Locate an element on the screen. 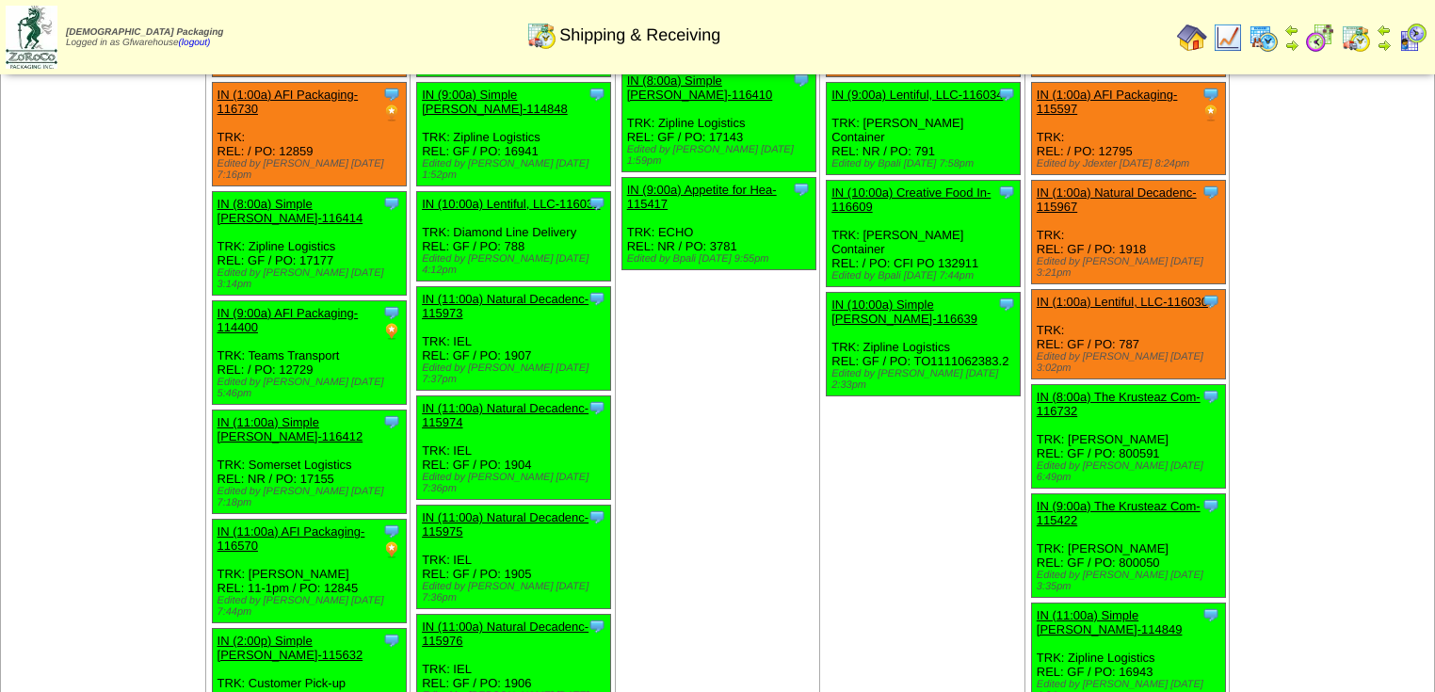 The height and width of the screenshot is (692, 1435). a: IN (9:00a) The Krusteaz Com-115422 is located at coordinates (1119, 513).